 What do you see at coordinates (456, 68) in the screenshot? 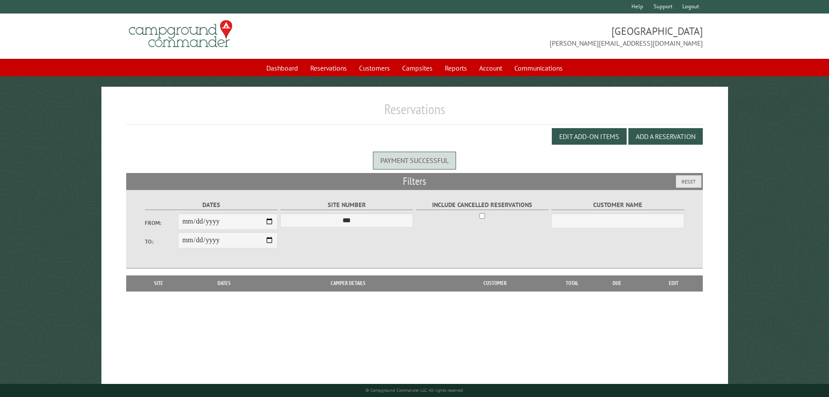
I see `a: Reports` at bounding box center [456, 68].